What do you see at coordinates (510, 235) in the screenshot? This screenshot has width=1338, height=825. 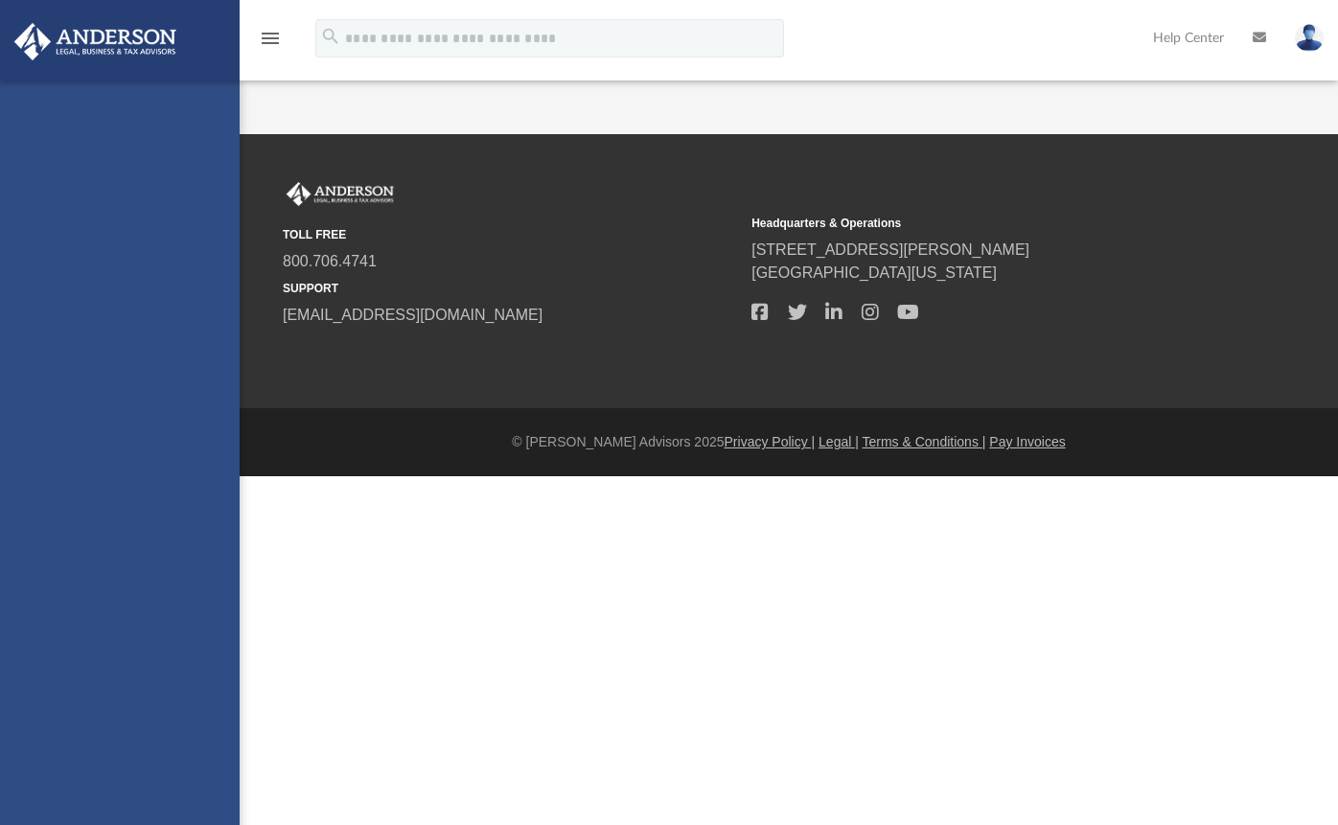 I see `small: TOLL FREE` at bounding box center [510, 235].